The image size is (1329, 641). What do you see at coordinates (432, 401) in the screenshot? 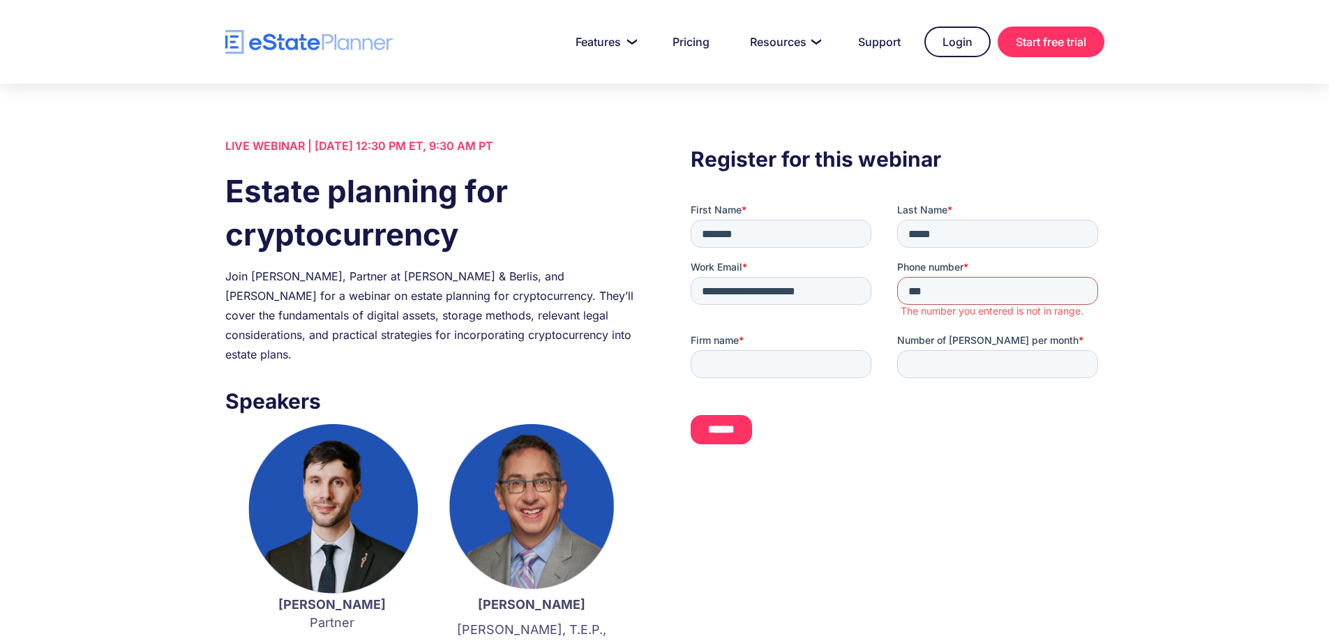
I see `h3: Speakers` at bounding box center [432, 401].